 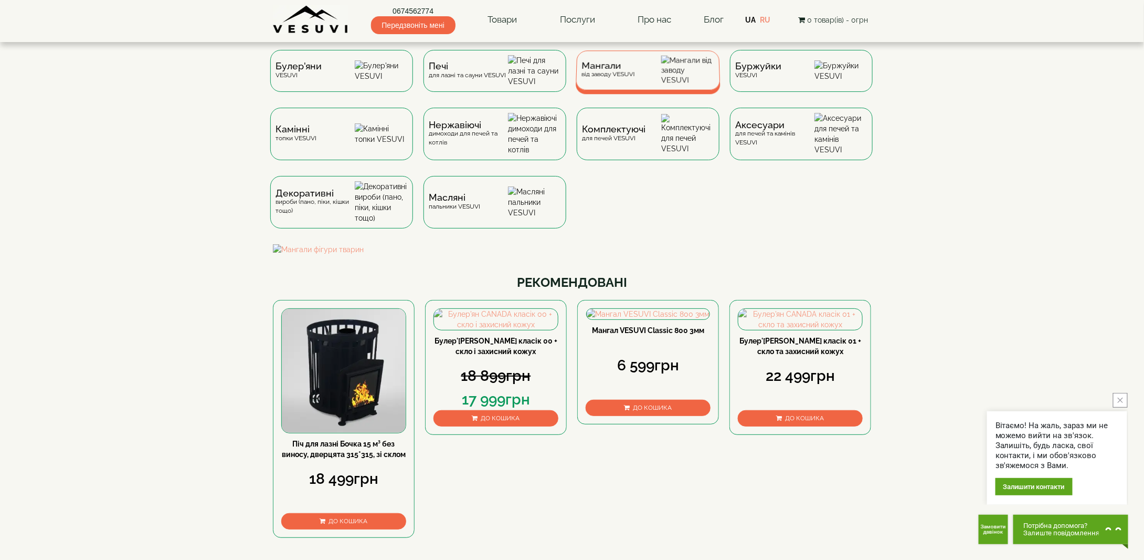 I want to click on a: Масляніпальники VESUVI Масляні пальники VESUVI, so click(x=495, y=210).